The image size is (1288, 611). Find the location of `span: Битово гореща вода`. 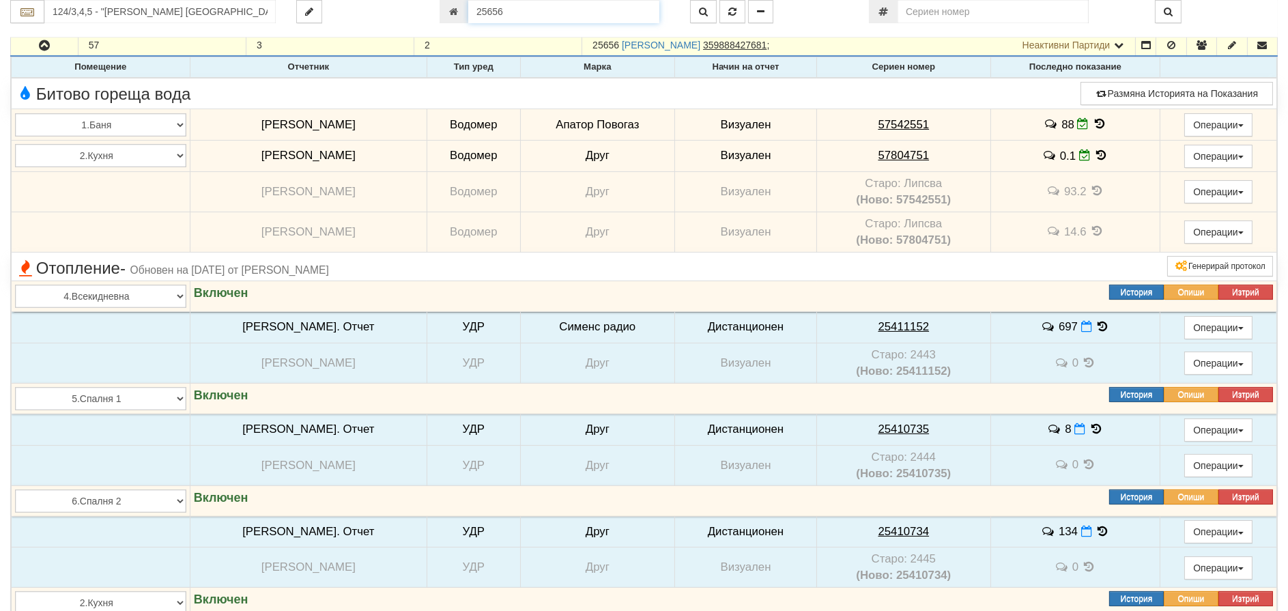

span: Битово гореща вода is located at coordinates (102, 94).